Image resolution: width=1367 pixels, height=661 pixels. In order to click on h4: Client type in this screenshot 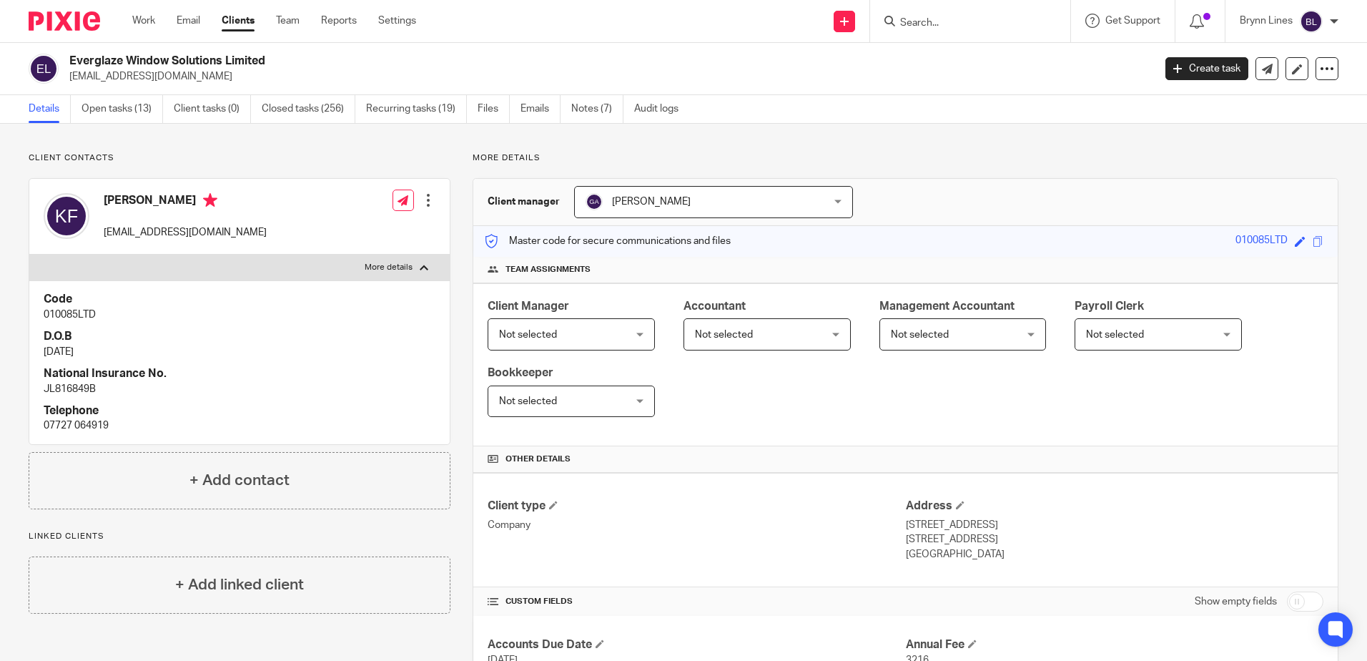, I will do `click(696, 505)`.